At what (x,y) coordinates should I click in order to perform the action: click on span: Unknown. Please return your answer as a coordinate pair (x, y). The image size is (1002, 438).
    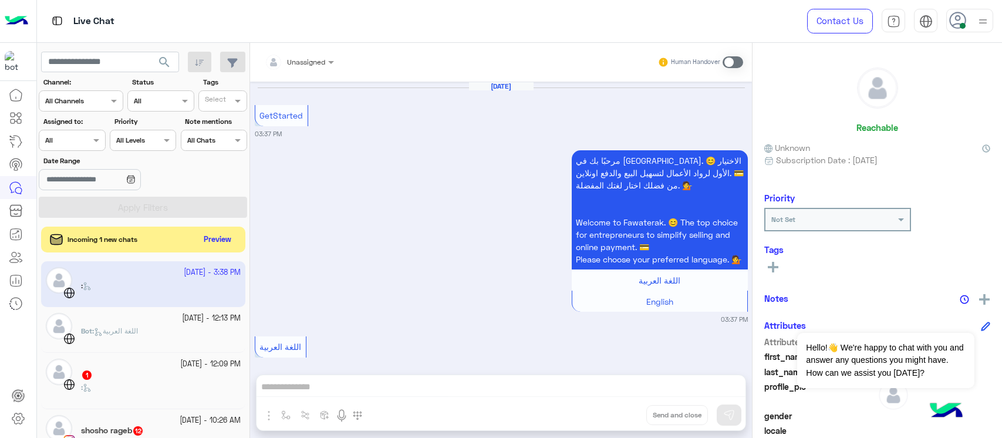
    Looking at the image, I should click on (787, 147).